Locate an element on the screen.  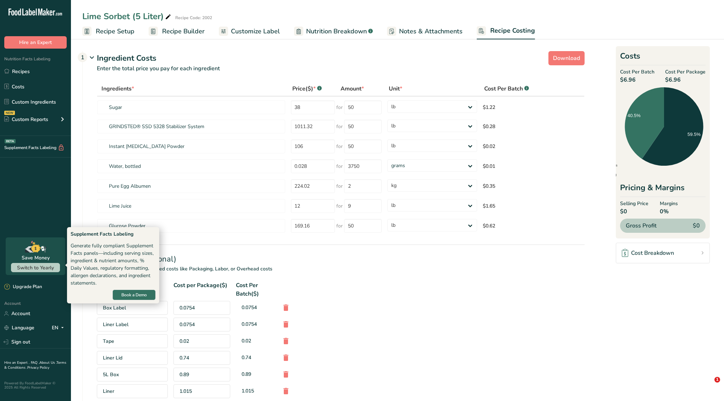
a: Recipe Costing is located at coordinates (506, 31).